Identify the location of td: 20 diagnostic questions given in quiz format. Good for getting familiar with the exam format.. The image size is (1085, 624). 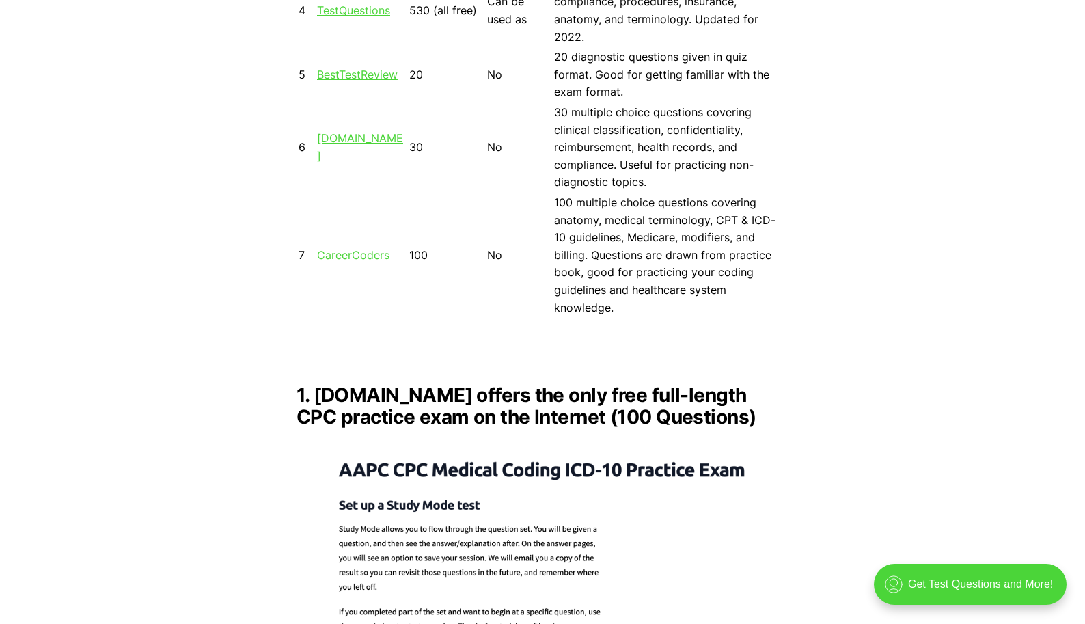
(670, 74).